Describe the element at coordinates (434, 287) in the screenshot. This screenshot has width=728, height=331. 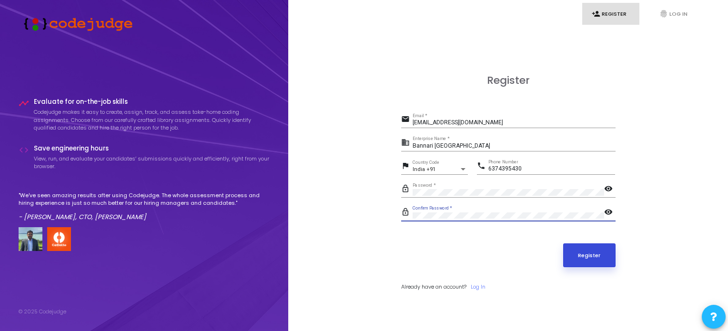
I see `span: Already have an account?` at that location.